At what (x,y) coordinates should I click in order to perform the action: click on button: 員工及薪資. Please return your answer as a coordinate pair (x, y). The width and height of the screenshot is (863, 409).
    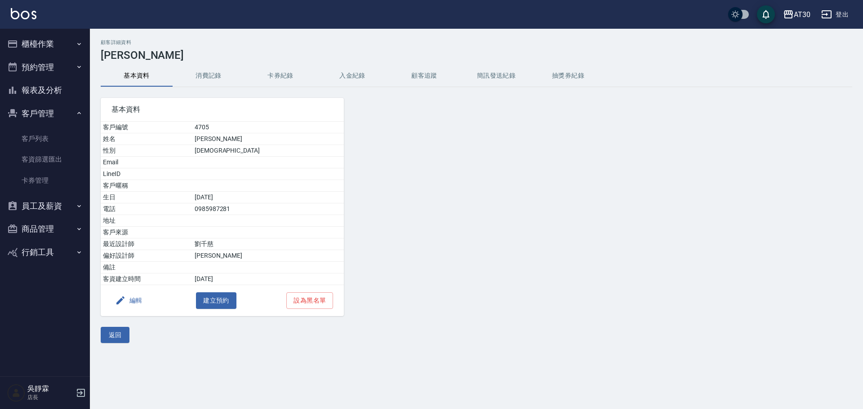
    Looking at the image, I should click on (45, 206).